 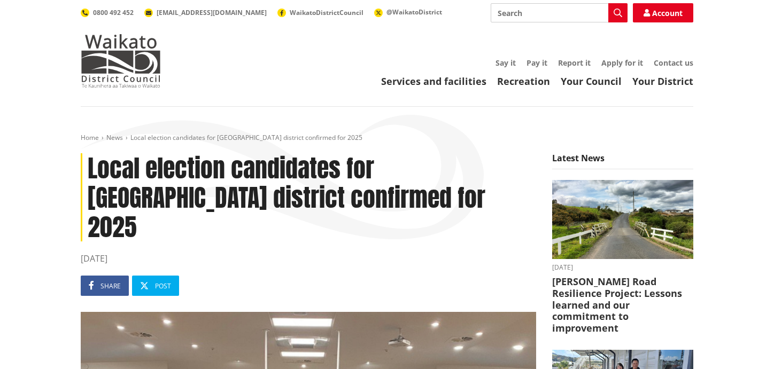 What do you see at coordinates (414, 12) in the screenshot?
I see `span: @WaikatoDistrict` at bounding box center [414, 12].